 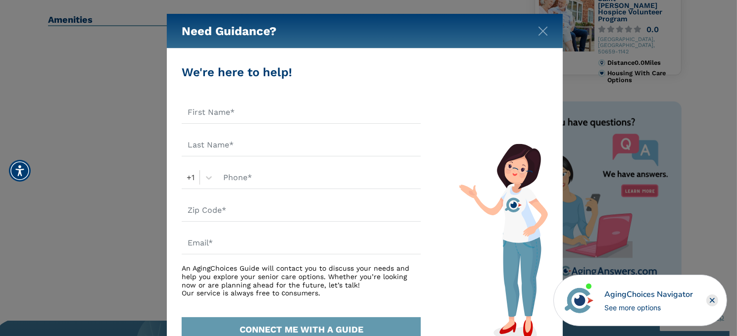 I want to click on h5: Need Guidance?, so click(x=229, y=31).